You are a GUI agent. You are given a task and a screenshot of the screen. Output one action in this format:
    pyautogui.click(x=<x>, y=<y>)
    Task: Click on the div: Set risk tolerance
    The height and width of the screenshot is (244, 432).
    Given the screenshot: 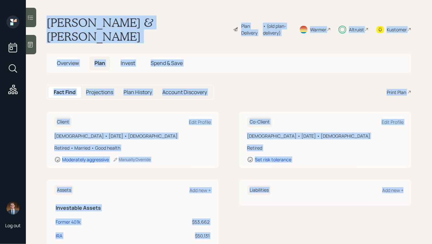 What is the action you would take?
    pyautogui.click(x=273, y=159)
    